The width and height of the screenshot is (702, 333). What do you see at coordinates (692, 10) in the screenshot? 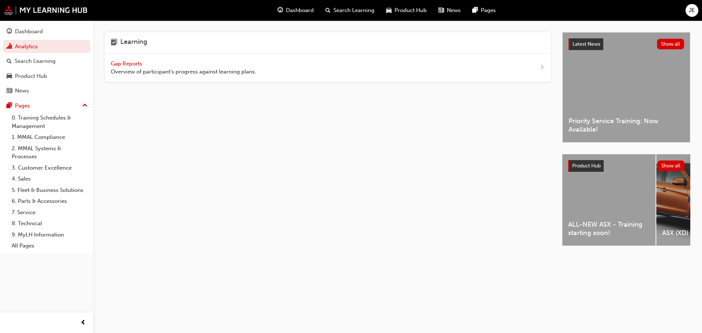
I see `button: JE` at bounding box center [692, 10].